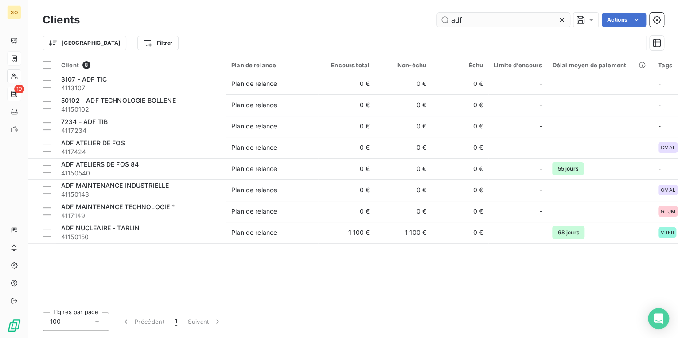 Image resolution: width=678 pixels, height=338 pixels. I want to click on span: 4117149, so click(141, 216).